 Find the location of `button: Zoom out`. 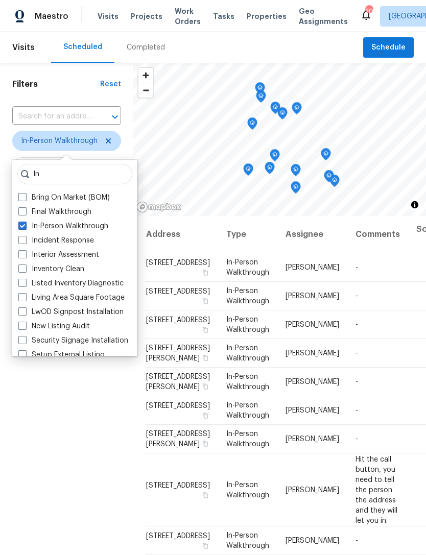

button: Zoom out is located at coordinates (146, 90).